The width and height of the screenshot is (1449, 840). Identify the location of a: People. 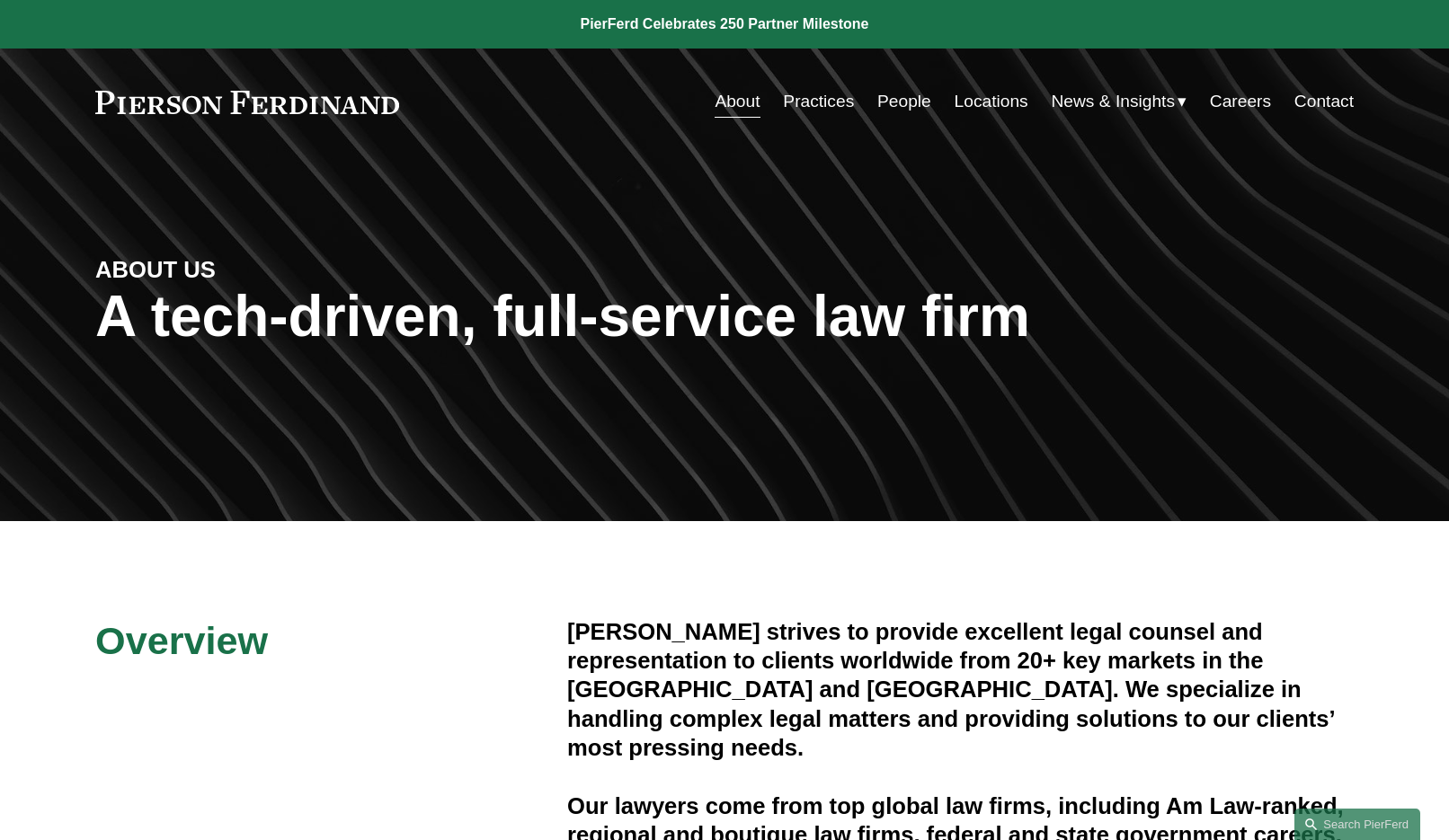
(904, 102).